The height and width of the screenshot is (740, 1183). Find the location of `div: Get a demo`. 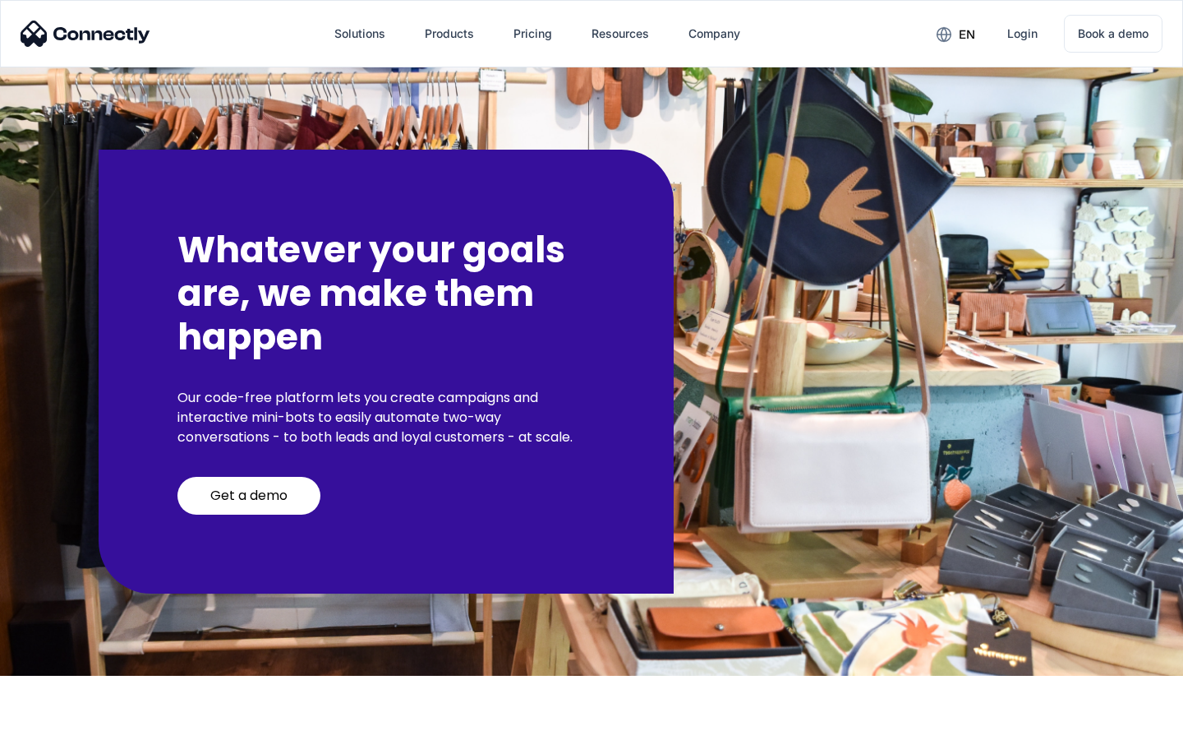

div: Get a demo is located at coordinates (249, 496).